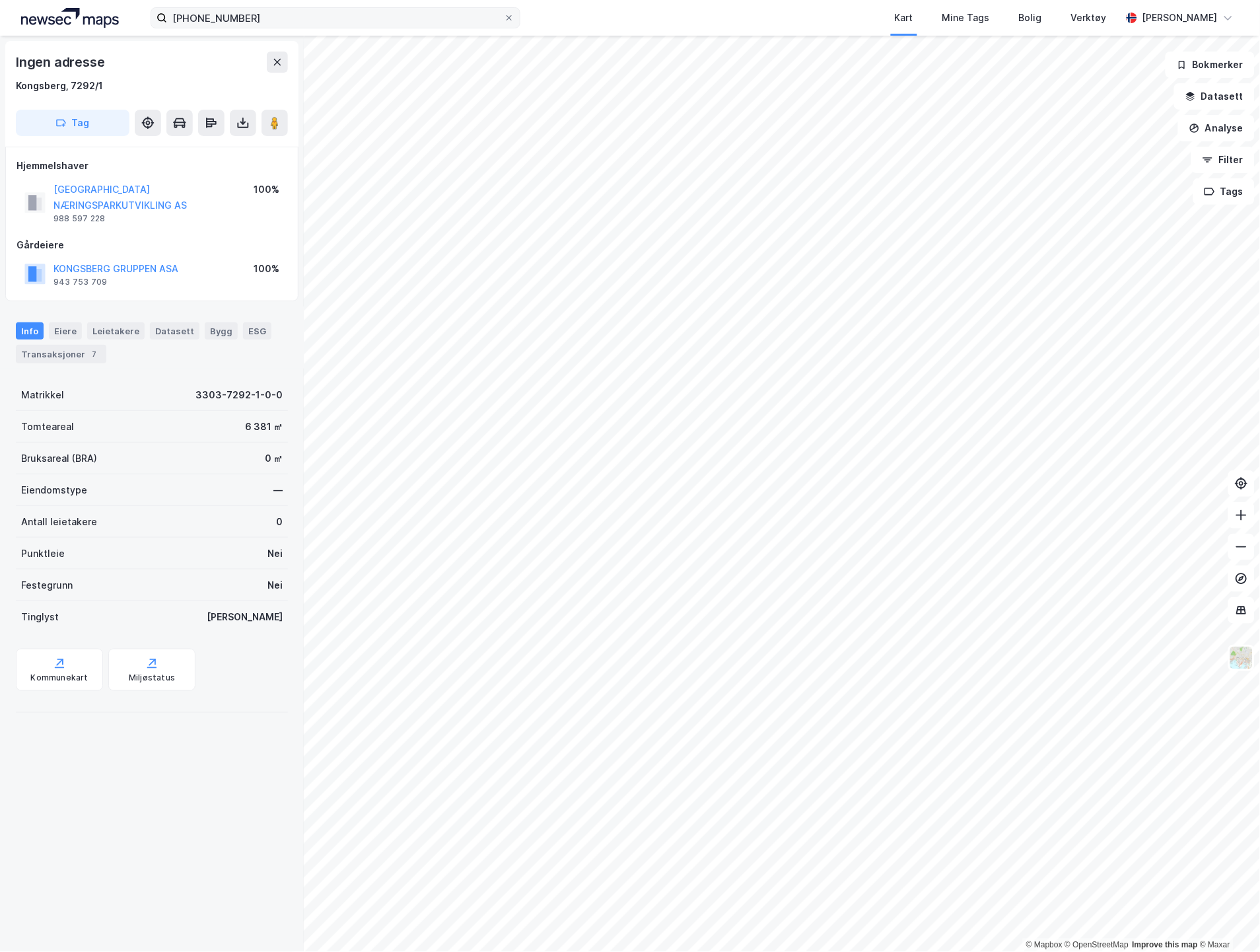  What do you see at coordinates (1097, 945) in the screenshot?
I see `a: OpenStreetMap` at bounding box center [1097, 945].